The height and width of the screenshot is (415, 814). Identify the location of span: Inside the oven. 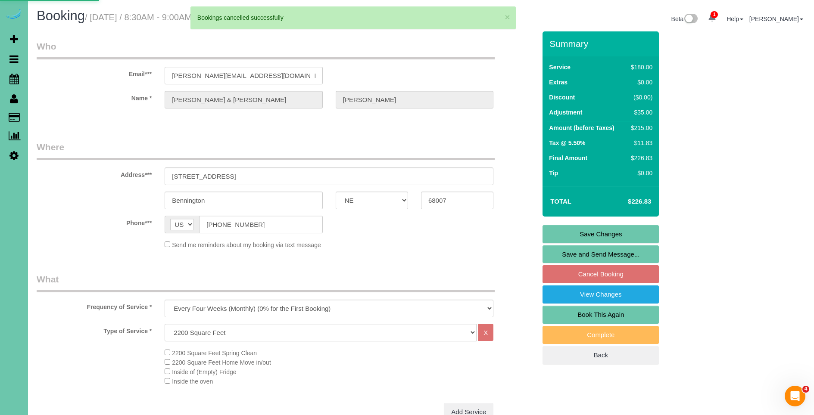
(192, 382).